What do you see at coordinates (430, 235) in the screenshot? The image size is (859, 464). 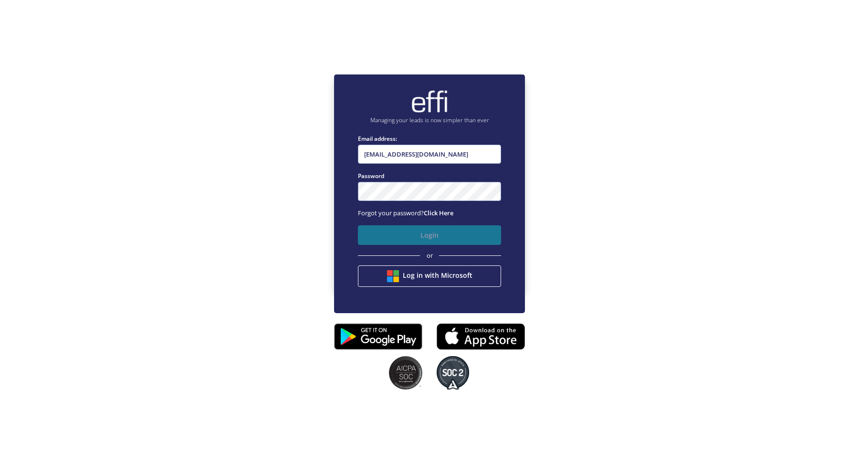 I see `button: Login` at bounding box center [430, 235].